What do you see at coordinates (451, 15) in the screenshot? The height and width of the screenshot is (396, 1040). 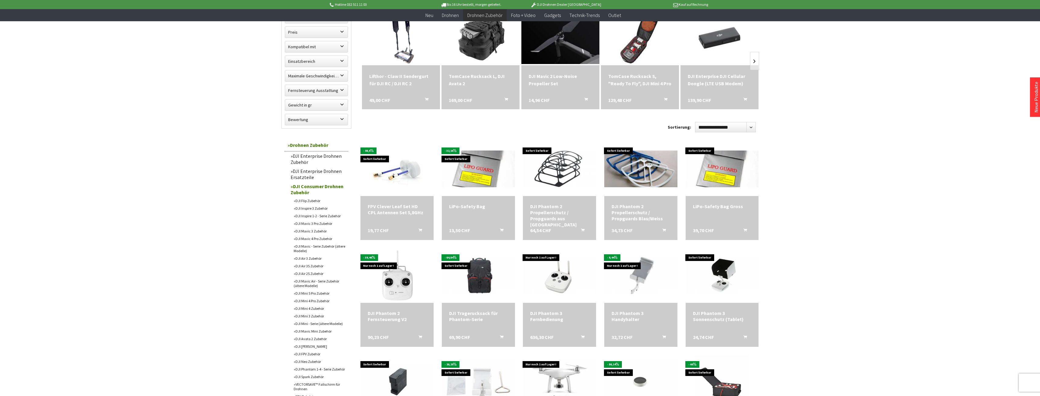 I see `a: Drohnen` at bounding box center [451, 15].